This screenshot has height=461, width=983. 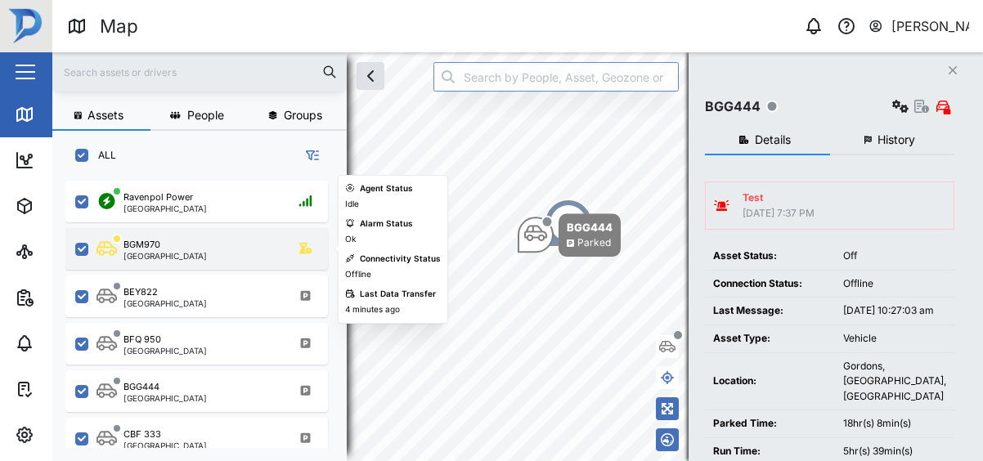 What do you see at coordinates (106, 115) in the screenshot?
I see `span: Assets` at bounding box center [106, 115].